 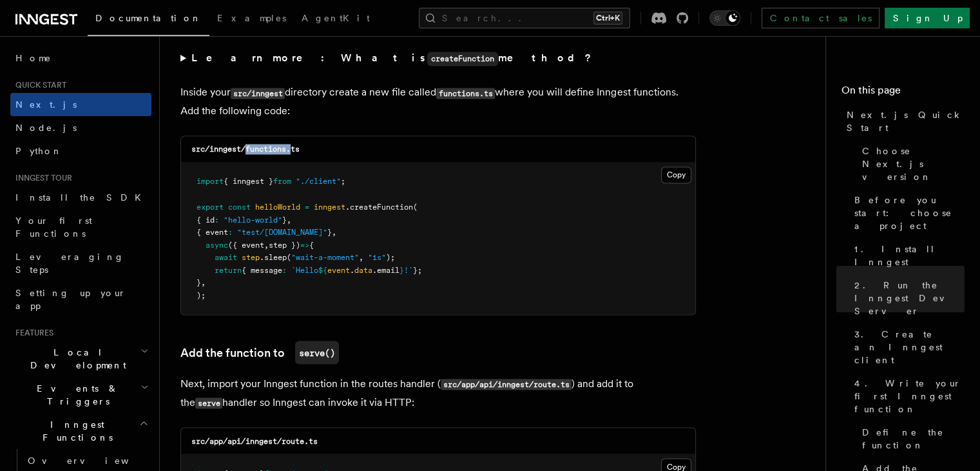 I want to click on span: Home, so click(x=34, y=58).